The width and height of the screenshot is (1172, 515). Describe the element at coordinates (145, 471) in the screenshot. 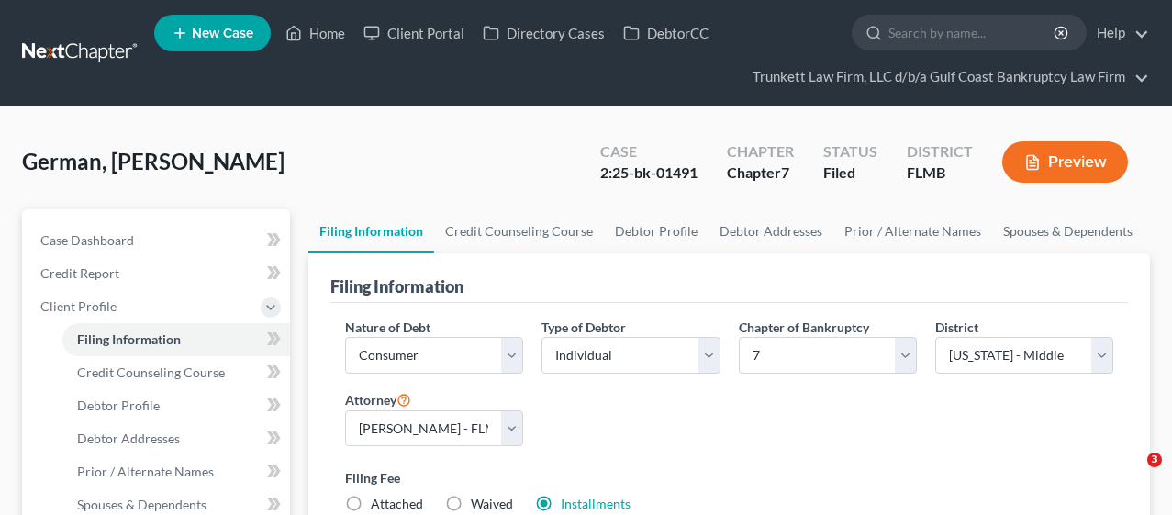

I see `span: Prior / Alternate Names` at that location.